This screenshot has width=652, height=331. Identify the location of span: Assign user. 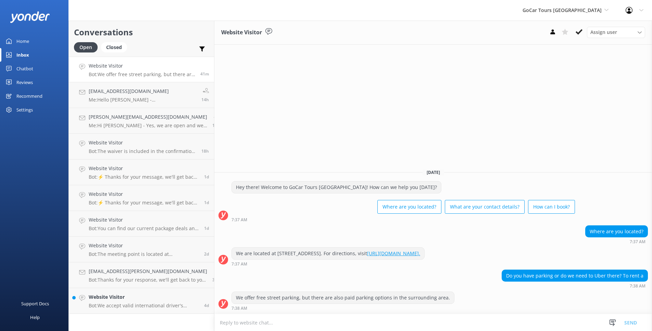
(604, 32).